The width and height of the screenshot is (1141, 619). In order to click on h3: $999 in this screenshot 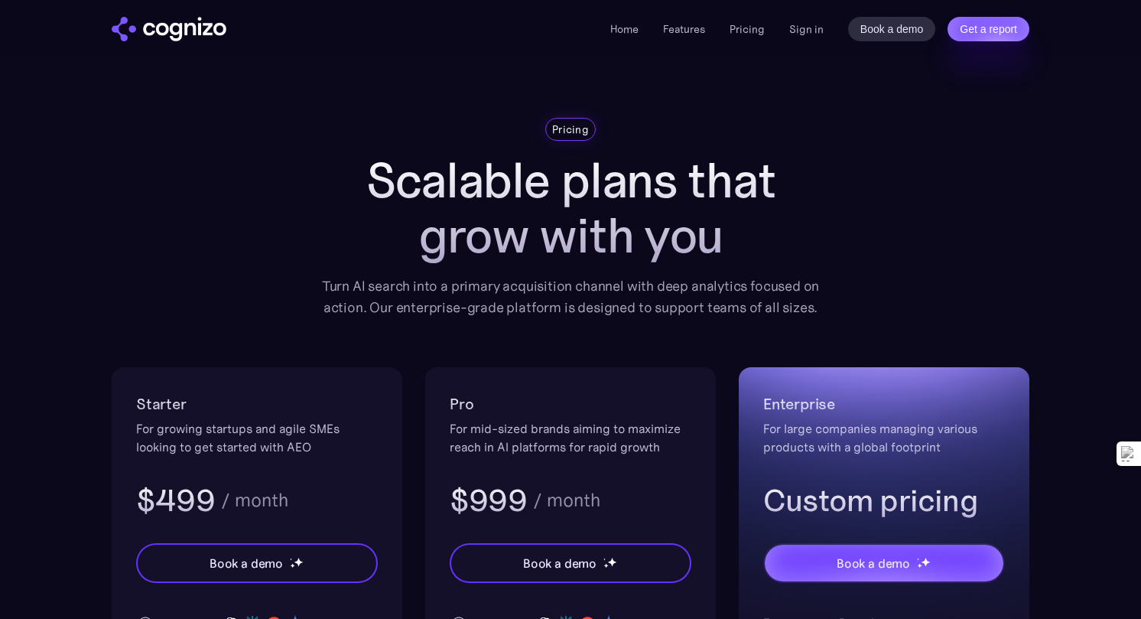, I will do `click(488, 500)`.